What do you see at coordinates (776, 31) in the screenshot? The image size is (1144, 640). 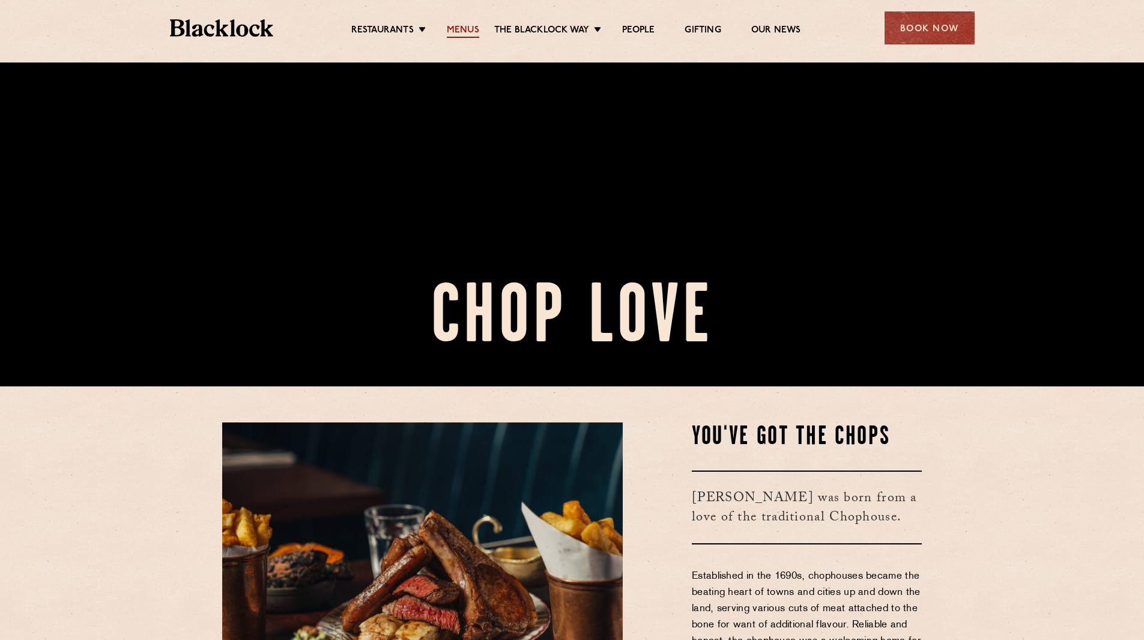 I see `a: Our News` at bounding box center [776, 31].